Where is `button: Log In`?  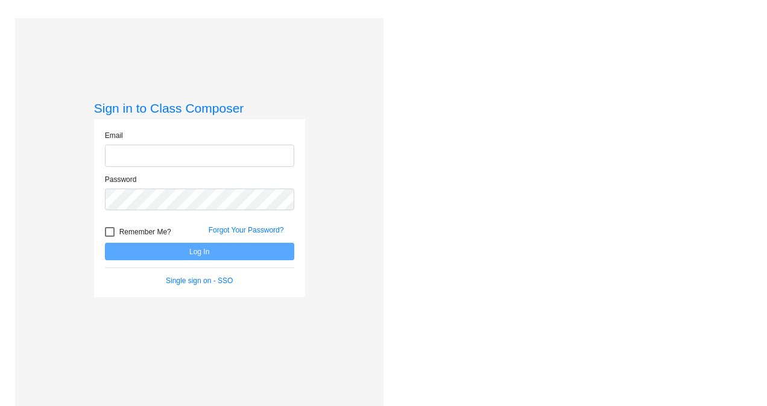 button: Log In is located at coordinates (200, 251).